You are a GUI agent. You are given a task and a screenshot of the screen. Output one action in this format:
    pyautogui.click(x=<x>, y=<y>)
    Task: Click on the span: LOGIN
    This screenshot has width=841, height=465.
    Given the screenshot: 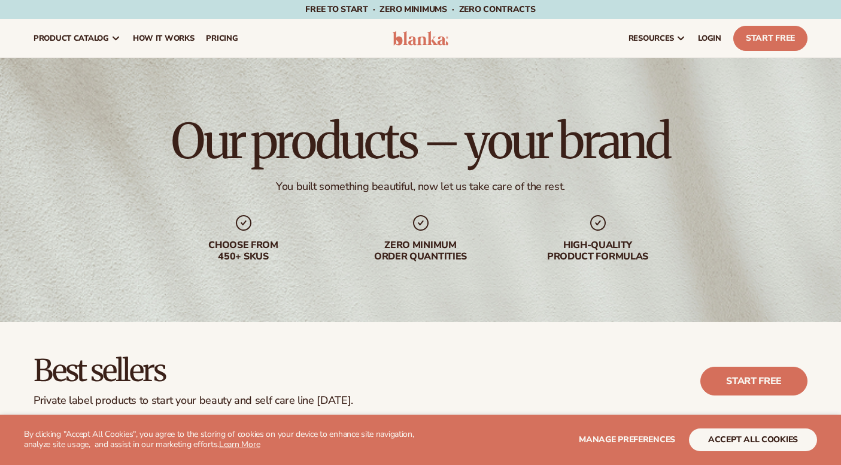 What is the action you would take?
    pyautogui.click(x=710, y=38)
    